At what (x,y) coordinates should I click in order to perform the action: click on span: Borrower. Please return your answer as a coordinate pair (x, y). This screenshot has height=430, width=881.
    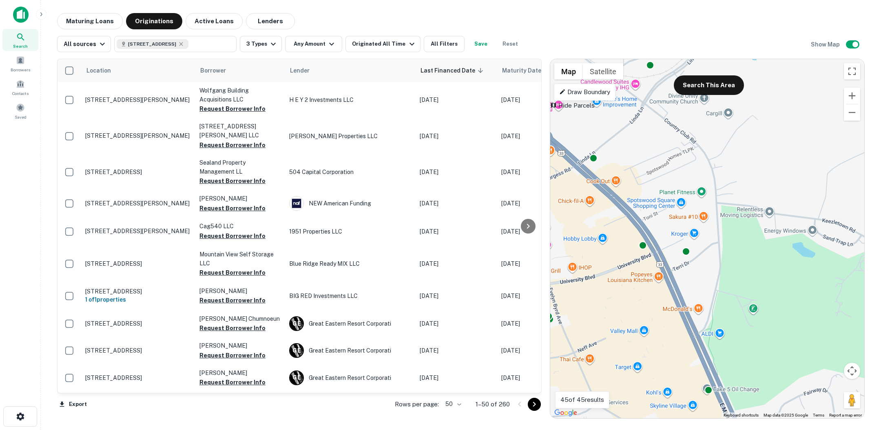
    Looking at the image, I should click on (213, 71).